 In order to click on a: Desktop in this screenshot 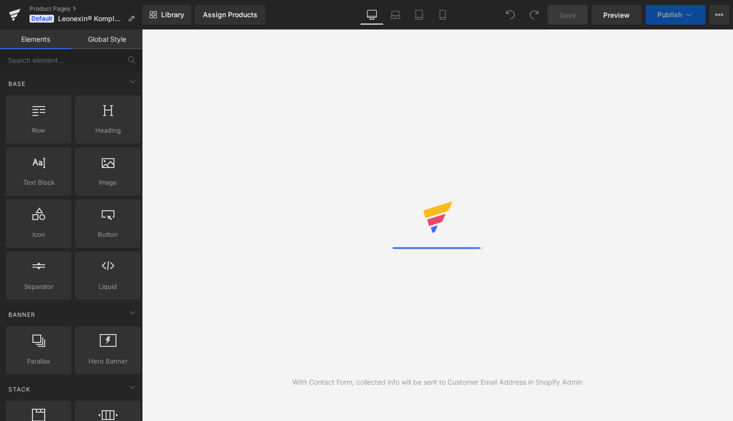, I will do `click(372, 15)`.